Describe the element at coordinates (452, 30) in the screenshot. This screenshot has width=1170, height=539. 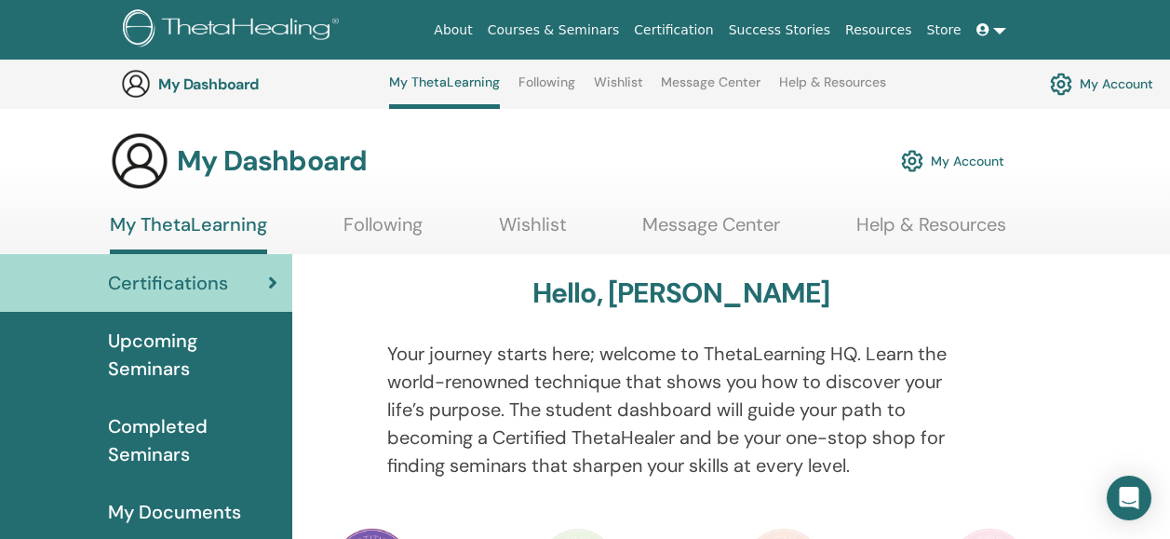
I see `a: About` at that location.